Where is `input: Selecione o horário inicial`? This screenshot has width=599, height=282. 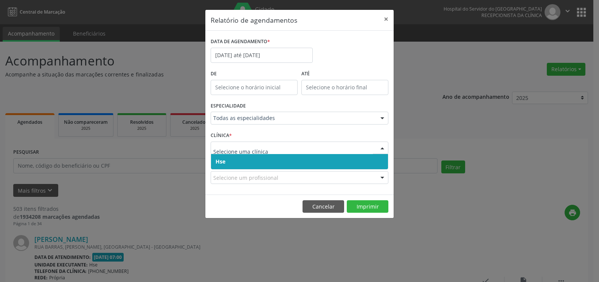
input: Selecione o horário inicial is located at coordinates (254, 87).